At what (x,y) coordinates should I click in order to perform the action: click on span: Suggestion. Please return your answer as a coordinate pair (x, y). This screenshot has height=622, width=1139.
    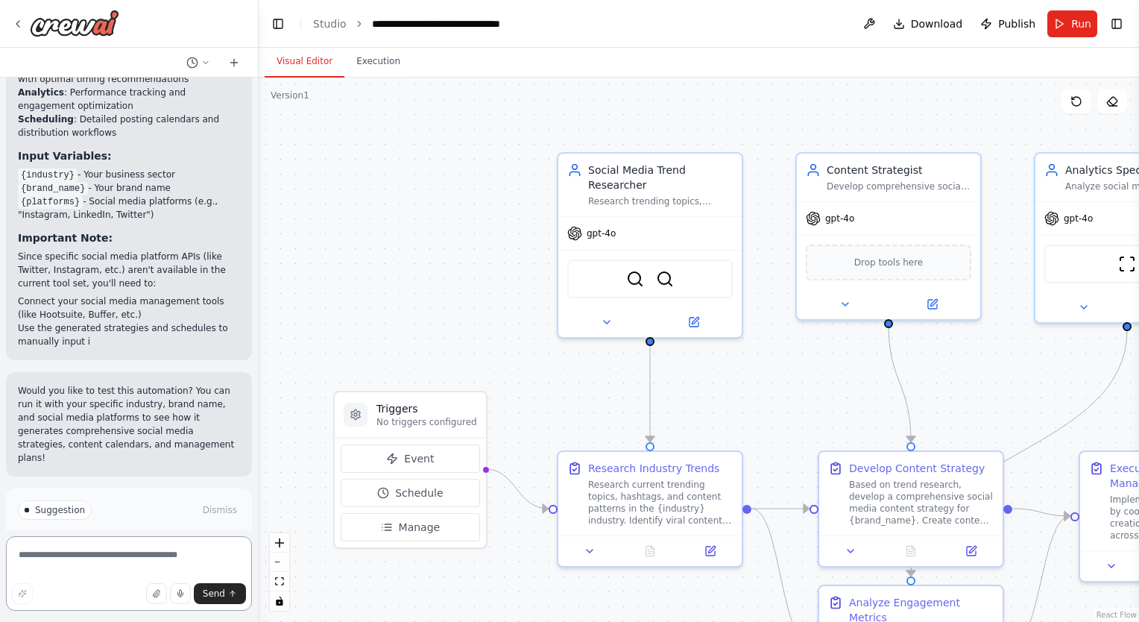
    Looking at the image, I should click on (60, 510).